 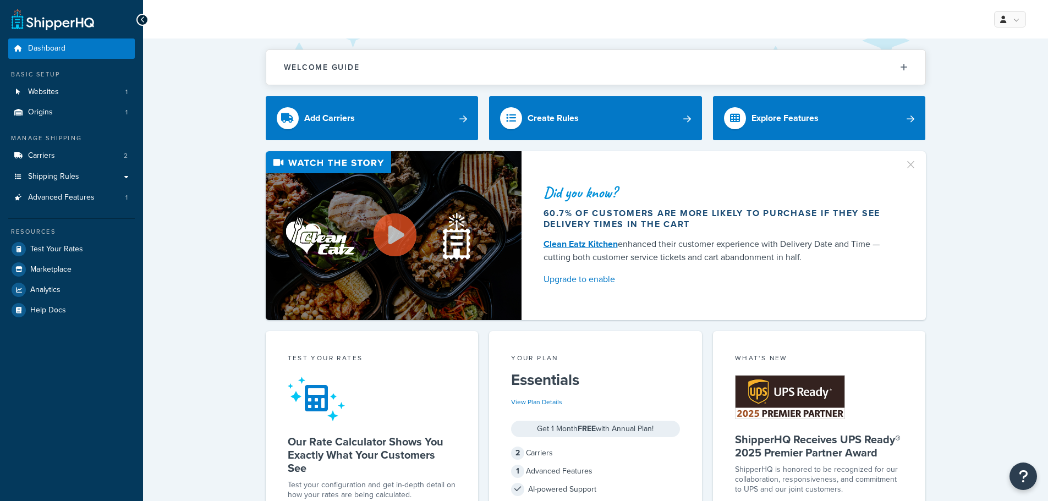 I want to click on a: Create Rules, so click(x=595, y=118).